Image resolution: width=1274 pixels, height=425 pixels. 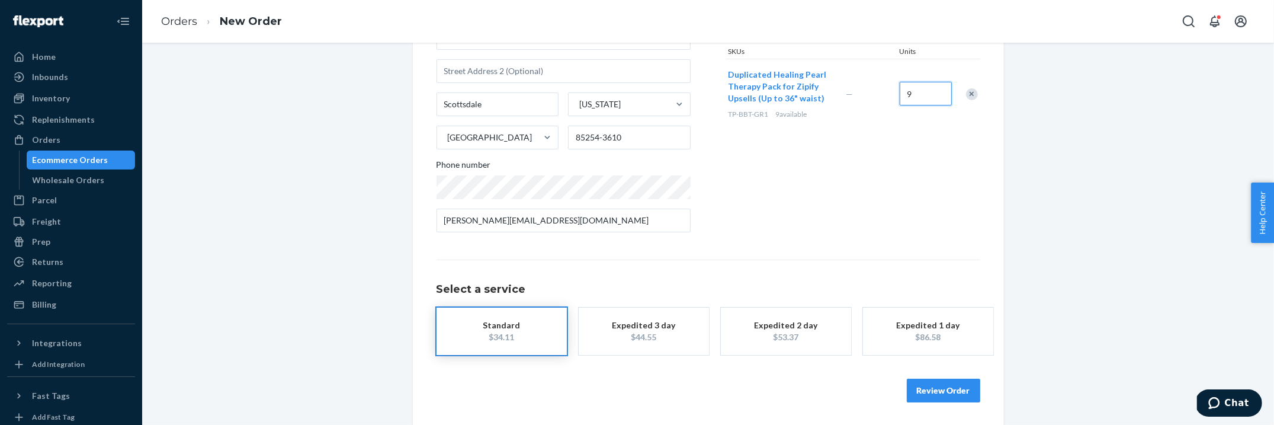 I want to click on a: New Order, so click(x=251, y=21).